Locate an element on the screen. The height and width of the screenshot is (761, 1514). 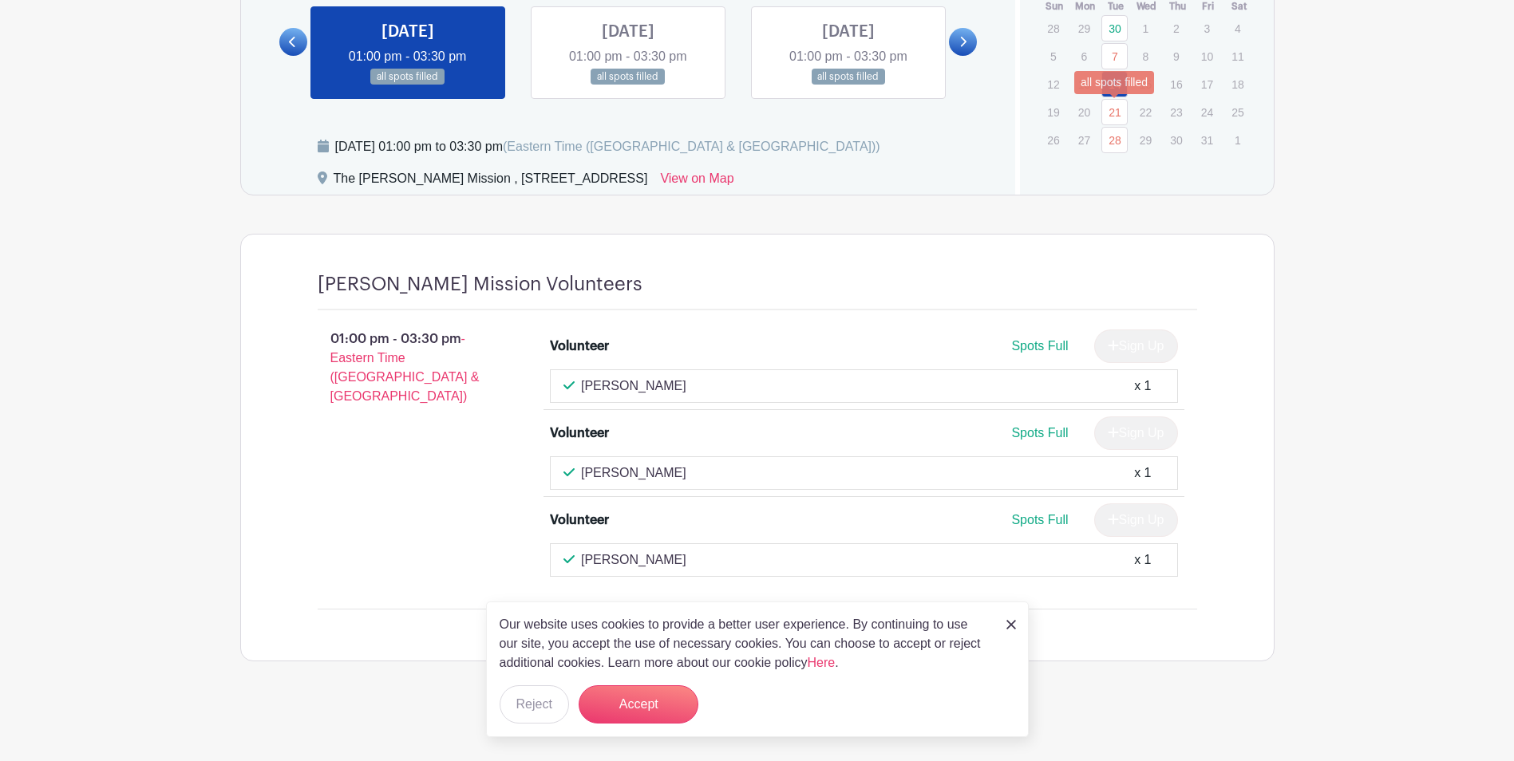
a: Here is located at coordinates (821, 662).